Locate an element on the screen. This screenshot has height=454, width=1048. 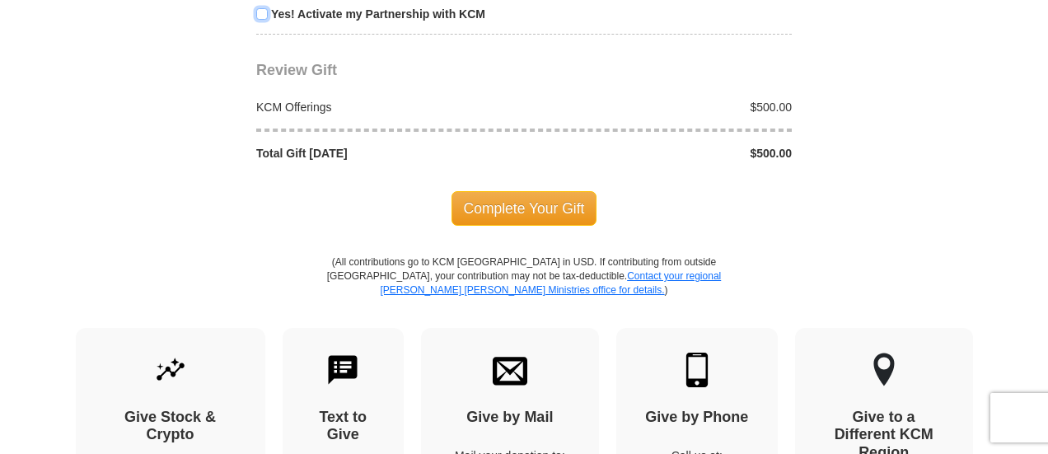
strong: Yes! Activate my Partnership with KCM is located at coordinates (378, 14).